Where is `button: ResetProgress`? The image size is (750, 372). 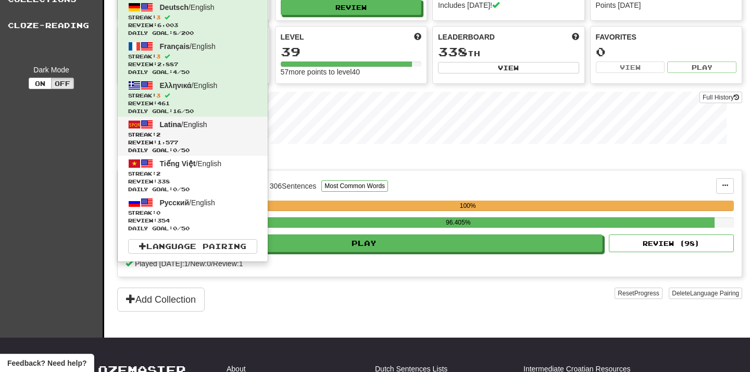
button: ResetProgress is located at coordinates (638, 293).